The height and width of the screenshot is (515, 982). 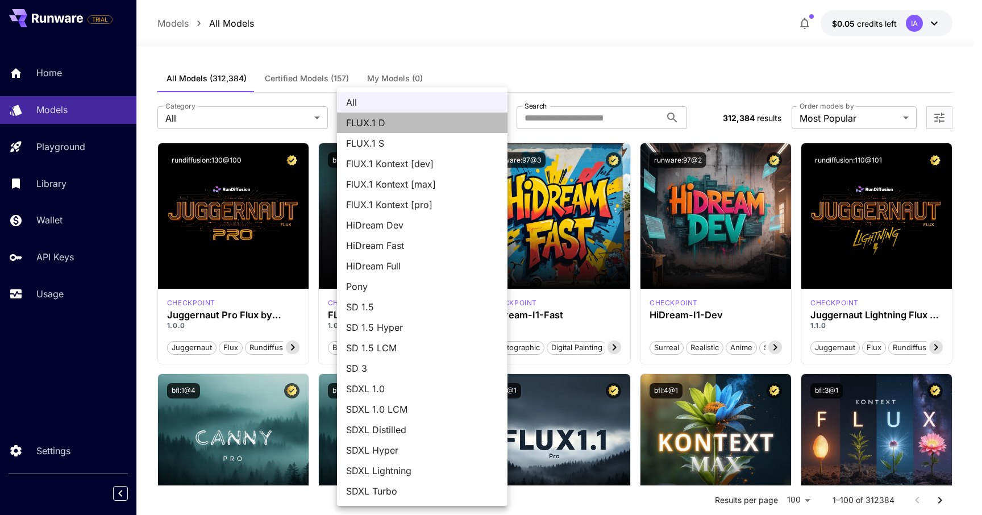 What do you see at coordinates (422, 409) in the screenshot?
I see `span: SDXL 1.0 LCM` at bounding box center [422, 409].